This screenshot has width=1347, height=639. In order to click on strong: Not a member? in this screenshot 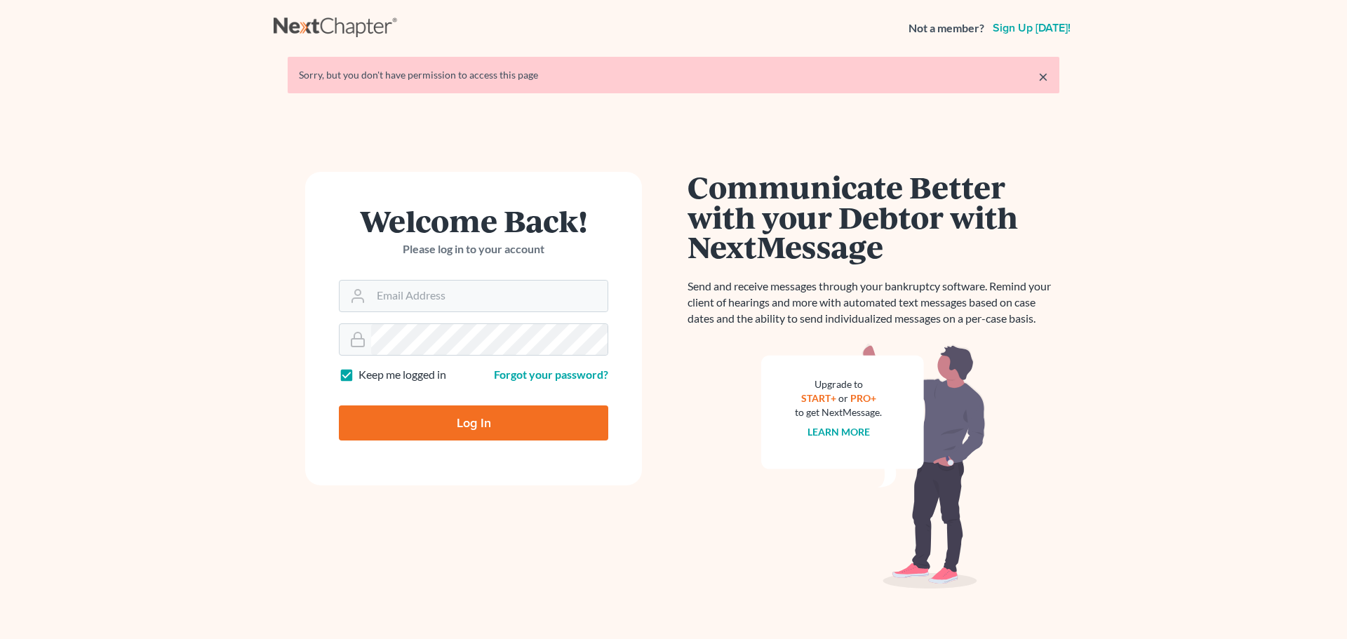, I will do `click(946, 28)`.